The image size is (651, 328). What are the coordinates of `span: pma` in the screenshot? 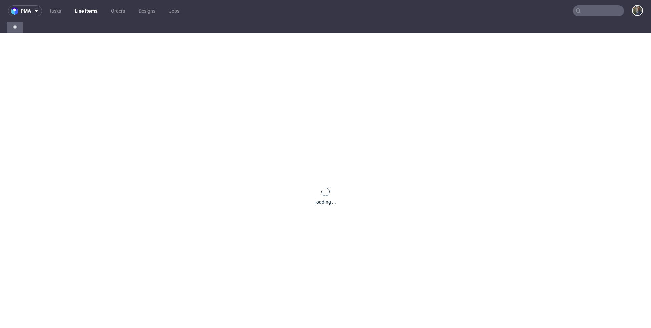 It's located at (26, 11).